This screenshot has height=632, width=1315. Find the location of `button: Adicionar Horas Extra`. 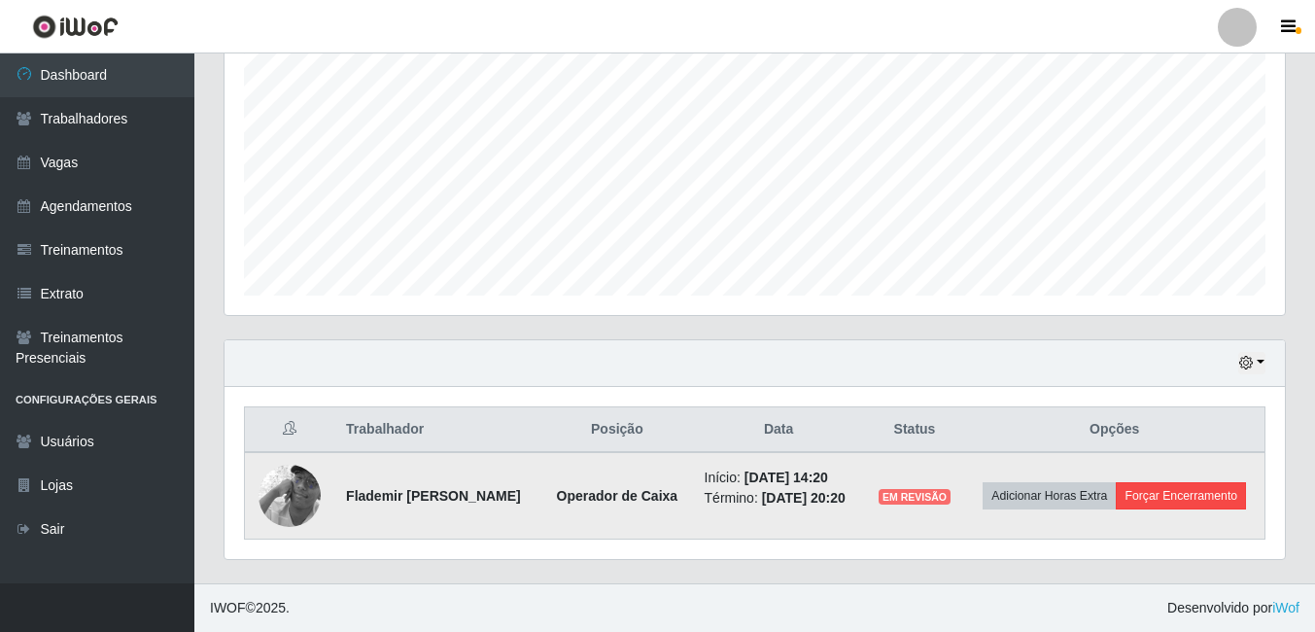

button: Adicionar Horas Extra is located at coordinates (1049, 496).